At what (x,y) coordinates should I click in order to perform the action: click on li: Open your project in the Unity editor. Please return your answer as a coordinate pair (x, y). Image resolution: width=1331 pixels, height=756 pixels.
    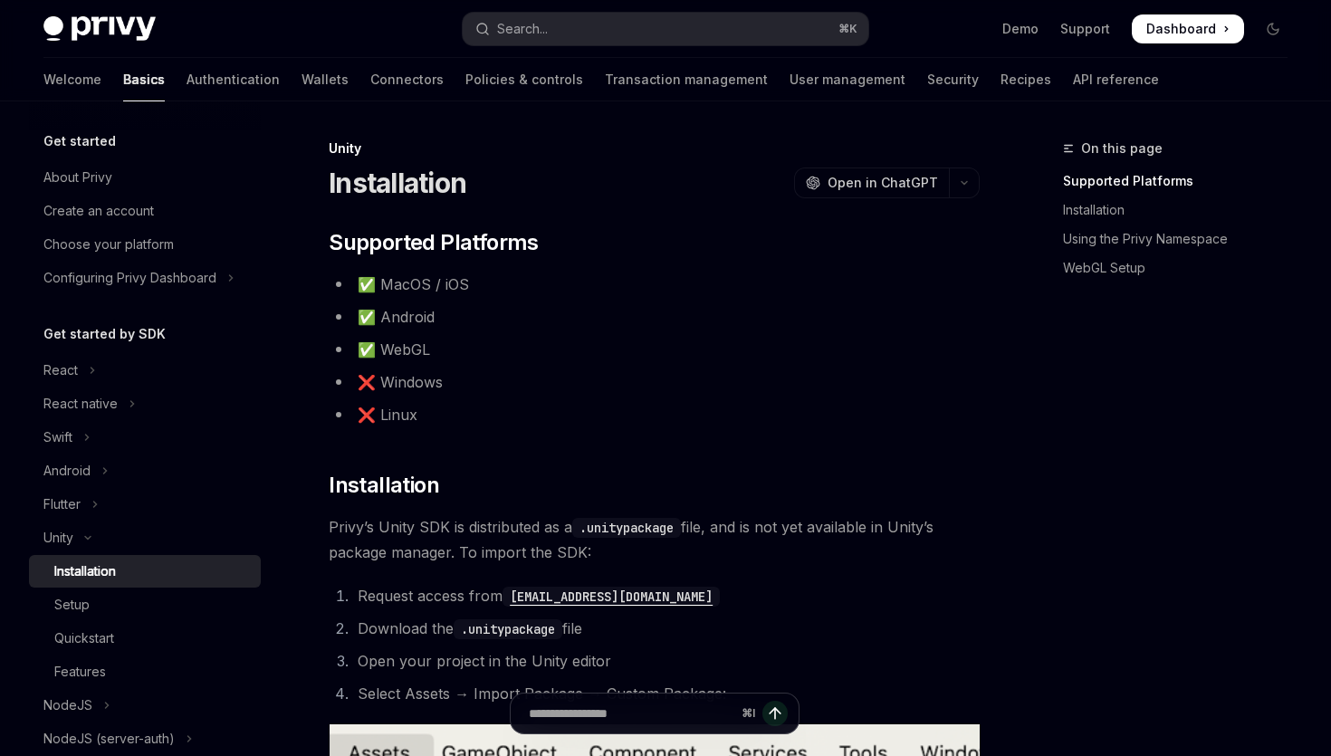
    Looking at the image, I should click on (665, 661).